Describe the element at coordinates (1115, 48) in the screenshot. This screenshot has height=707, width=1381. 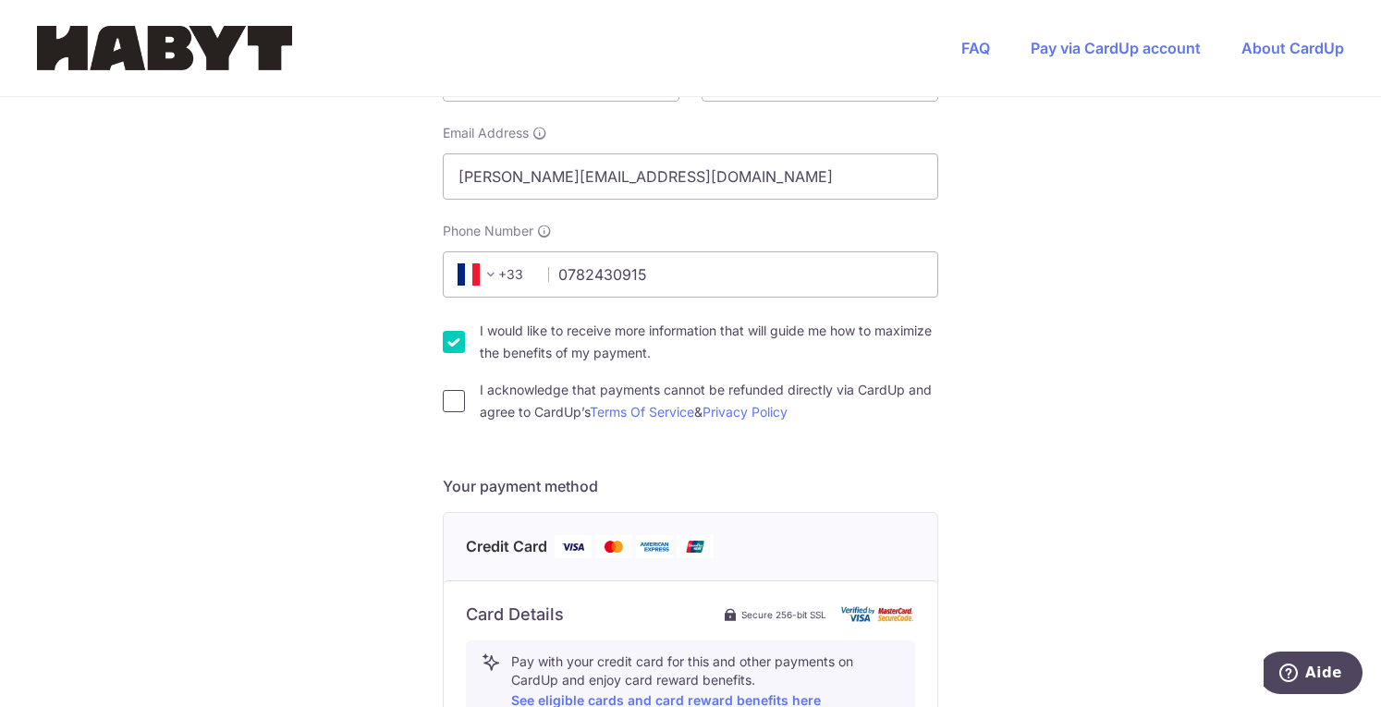
I see `a: Pay via CardUp account` at that location.